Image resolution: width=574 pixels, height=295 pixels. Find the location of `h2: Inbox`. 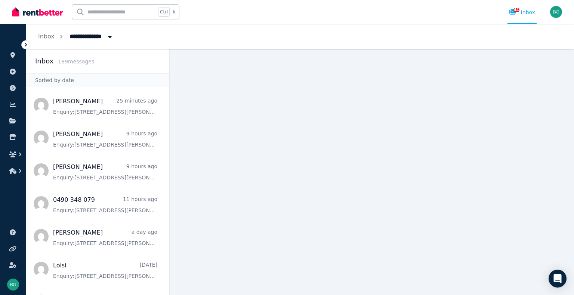

h2: Inbox is located at coordinates (44, 61).